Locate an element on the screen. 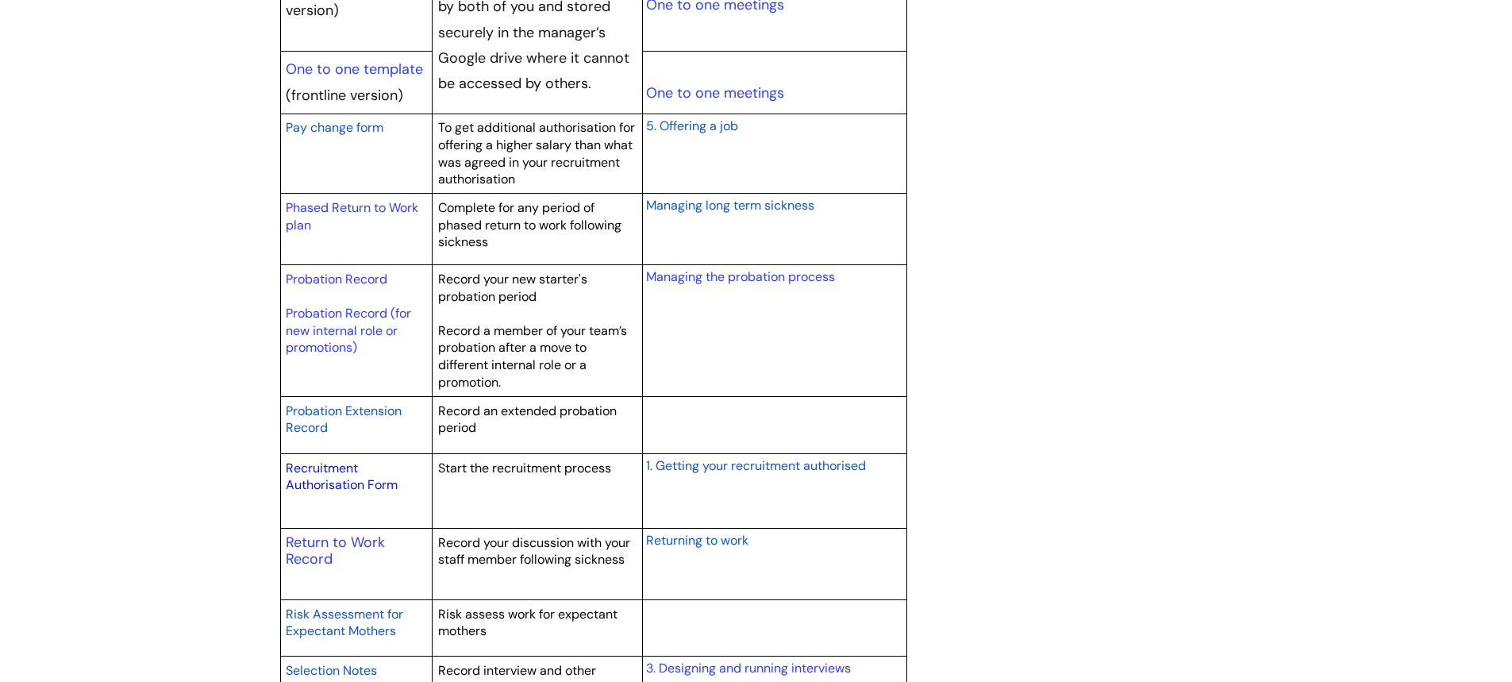 The height and width of the screenshot is (682, 1512). a: One to one template is located at coordinates (354, 69).